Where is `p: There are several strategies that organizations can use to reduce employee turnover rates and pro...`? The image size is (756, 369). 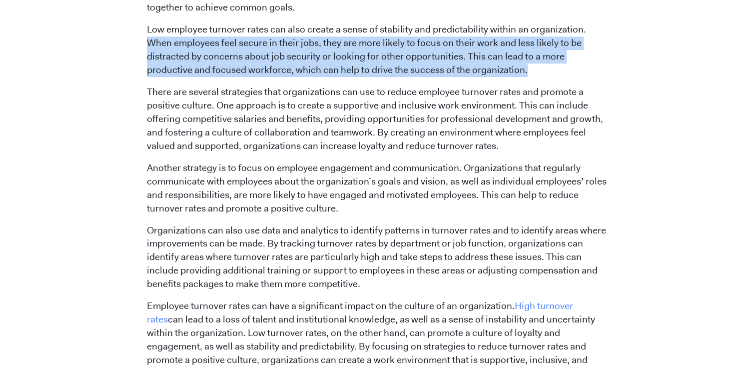
p: There are several strategies that organizations can use to reduce employee turnover rates and pro... is located at coordinates (378, 119).